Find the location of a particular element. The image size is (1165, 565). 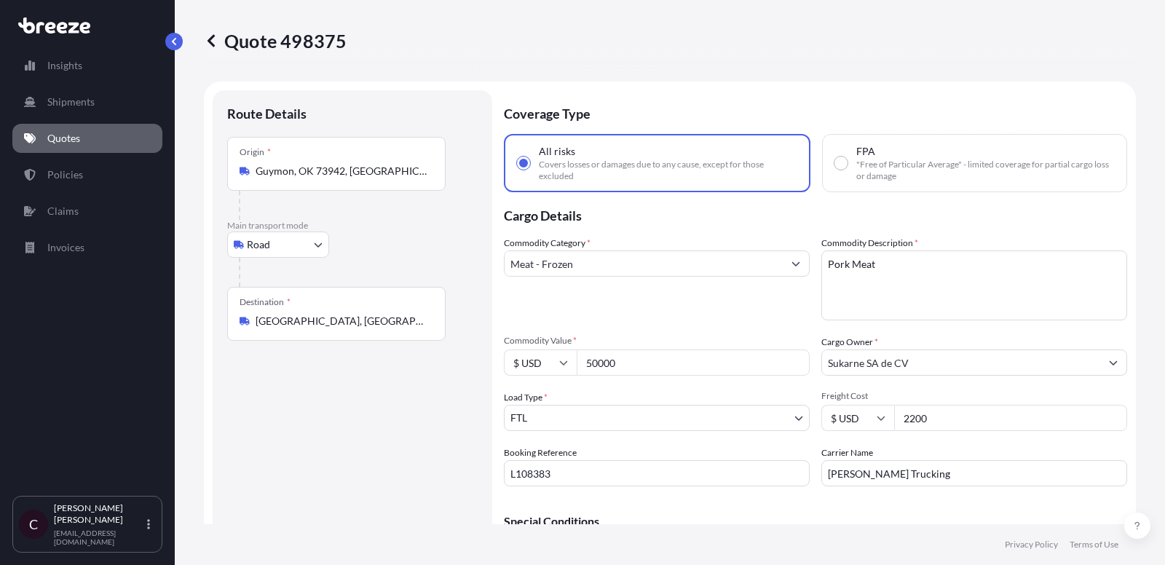

p: Main transport mode is located at coordinates (352, 226).